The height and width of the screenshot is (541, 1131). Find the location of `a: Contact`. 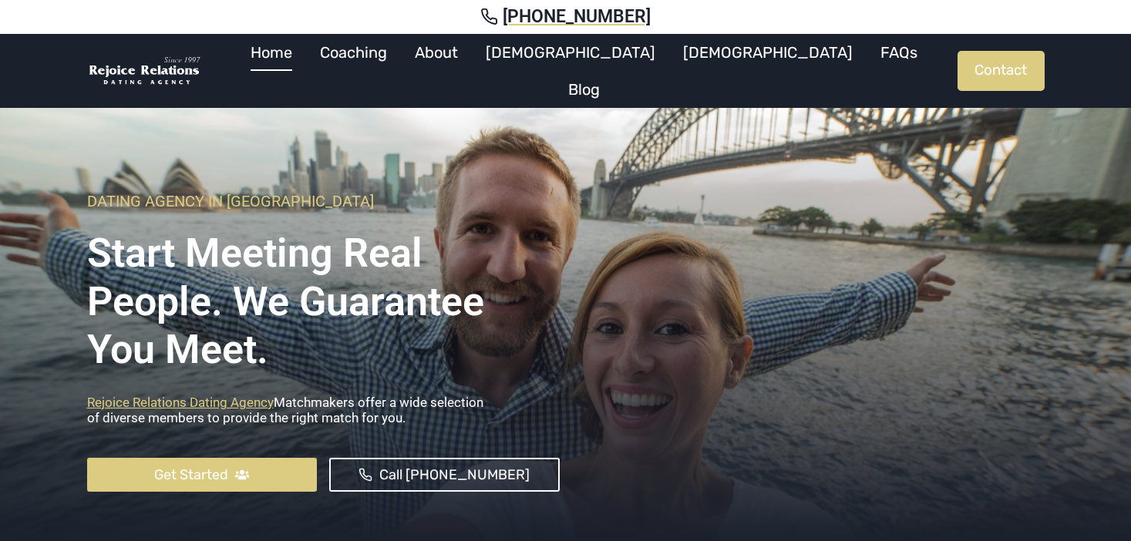

a: Contact is located at coordinates (1001, 71).